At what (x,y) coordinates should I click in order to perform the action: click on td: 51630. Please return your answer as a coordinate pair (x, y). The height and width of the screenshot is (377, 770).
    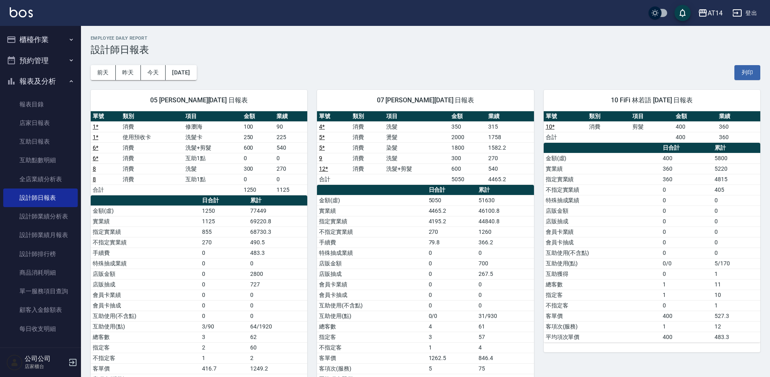
    Looking at the image, I should click on (505, 200).